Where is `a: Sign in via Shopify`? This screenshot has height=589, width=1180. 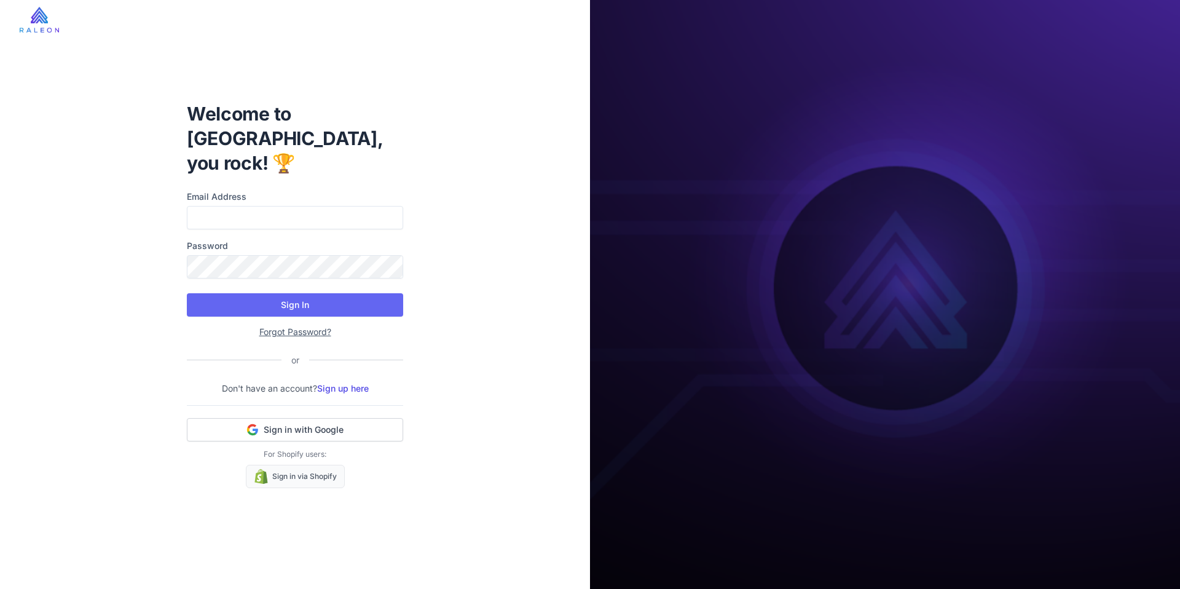
a: Sign in via Shopify is located at coordinates (295, 476).